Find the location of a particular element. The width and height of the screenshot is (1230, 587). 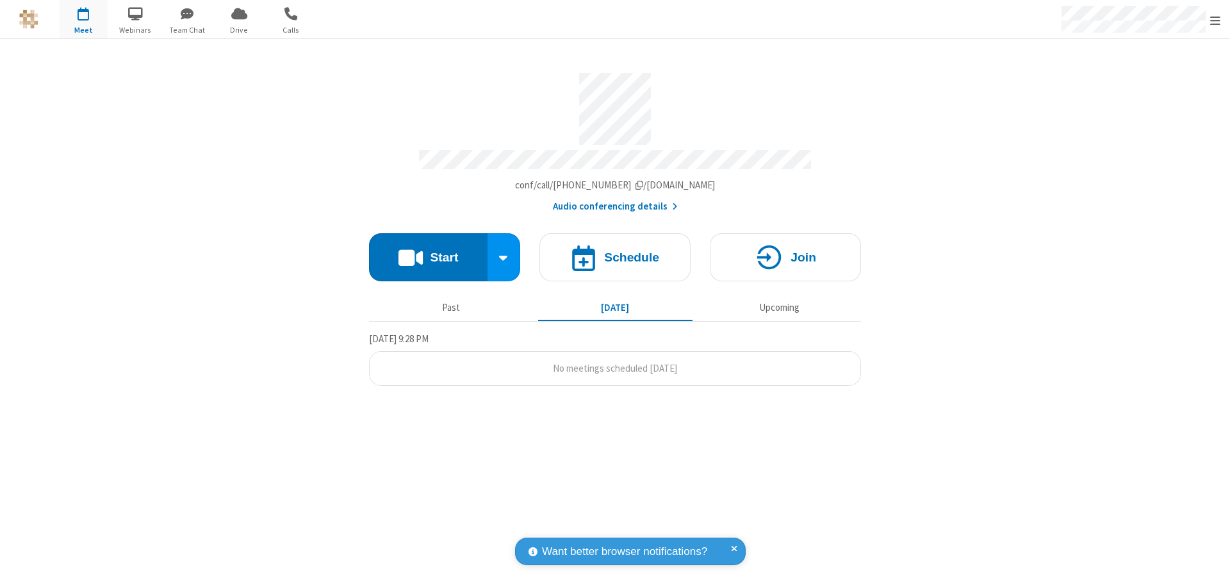

span: Copy my meeting room link is located at coordinates (615, 185).